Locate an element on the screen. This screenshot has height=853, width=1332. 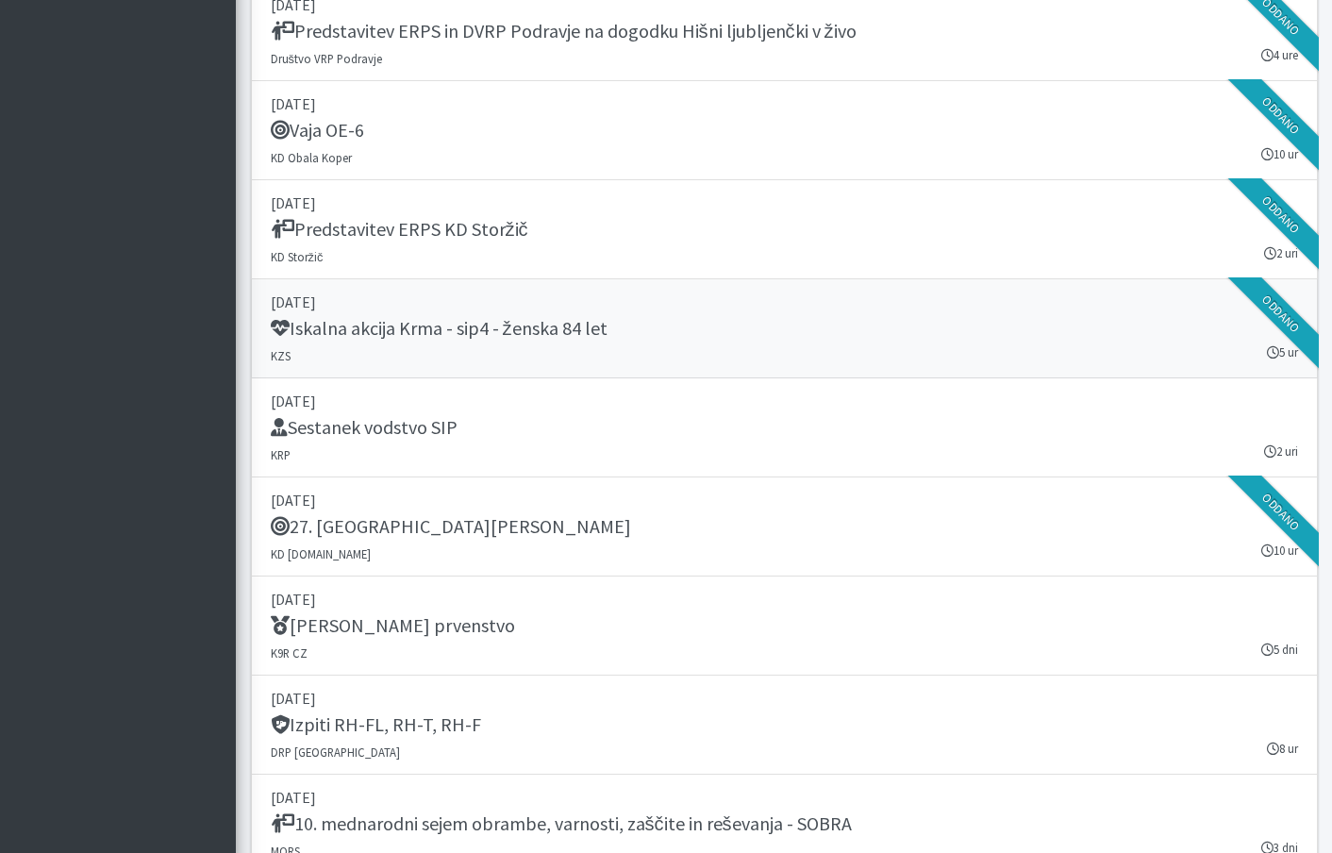
h5: Predstavitev ERPS KD Storžič is located at coordinates (399, 229).